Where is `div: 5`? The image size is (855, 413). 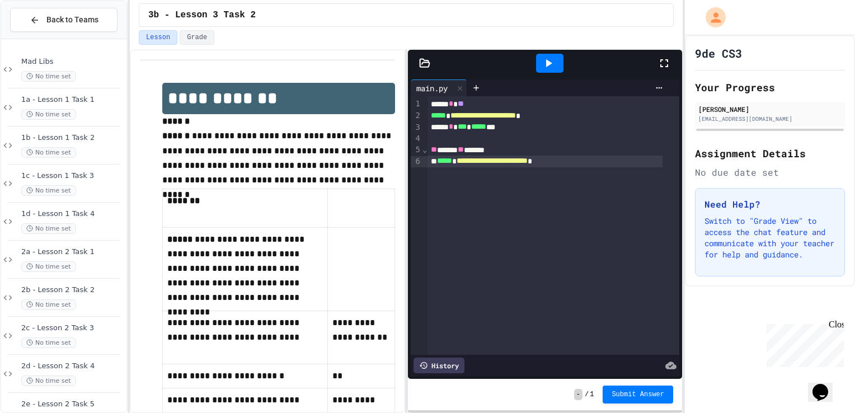 div: 5 is located at coordinates (416, 150).